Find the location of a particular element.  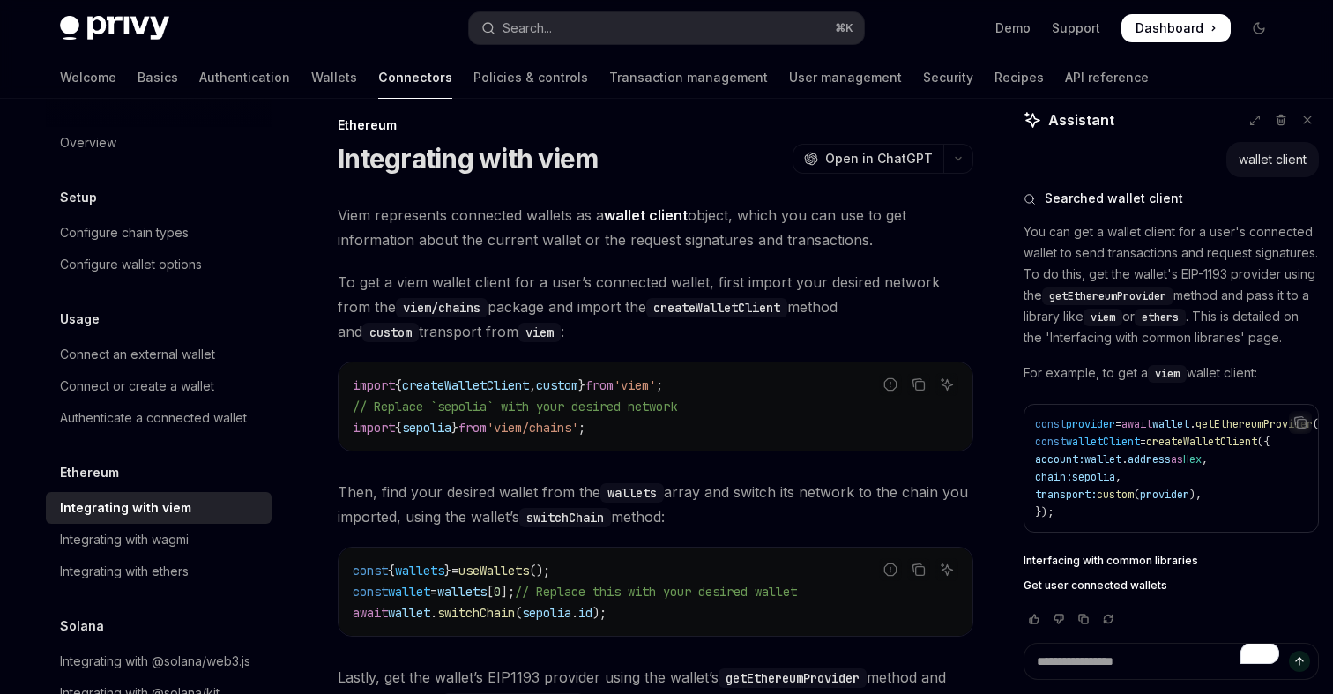

a: User management is located at coordinates (846, 78).